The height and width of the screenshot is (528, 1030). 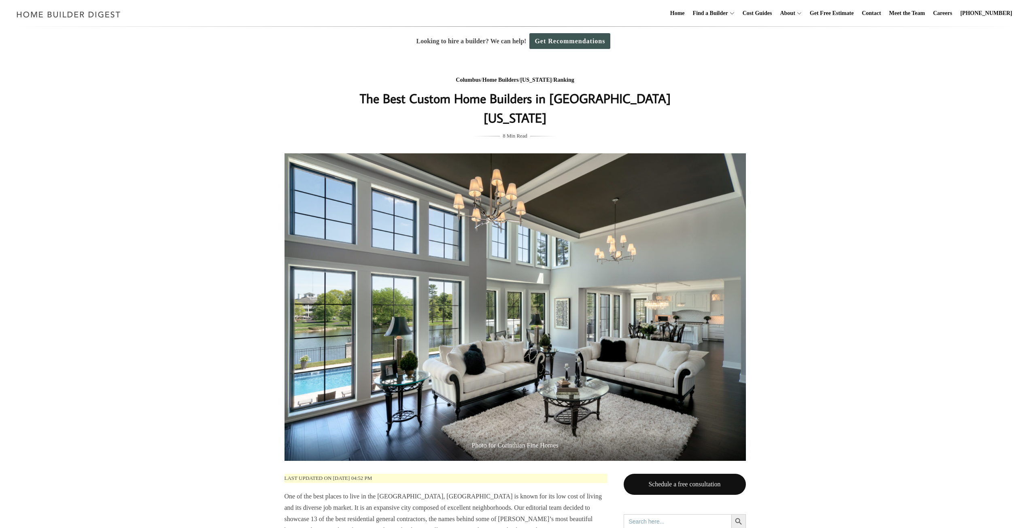 What do you see at coordinates (832, 13) in the screenshot?
I see `a: Get Free Estimate` at bounding box center [832, 13].